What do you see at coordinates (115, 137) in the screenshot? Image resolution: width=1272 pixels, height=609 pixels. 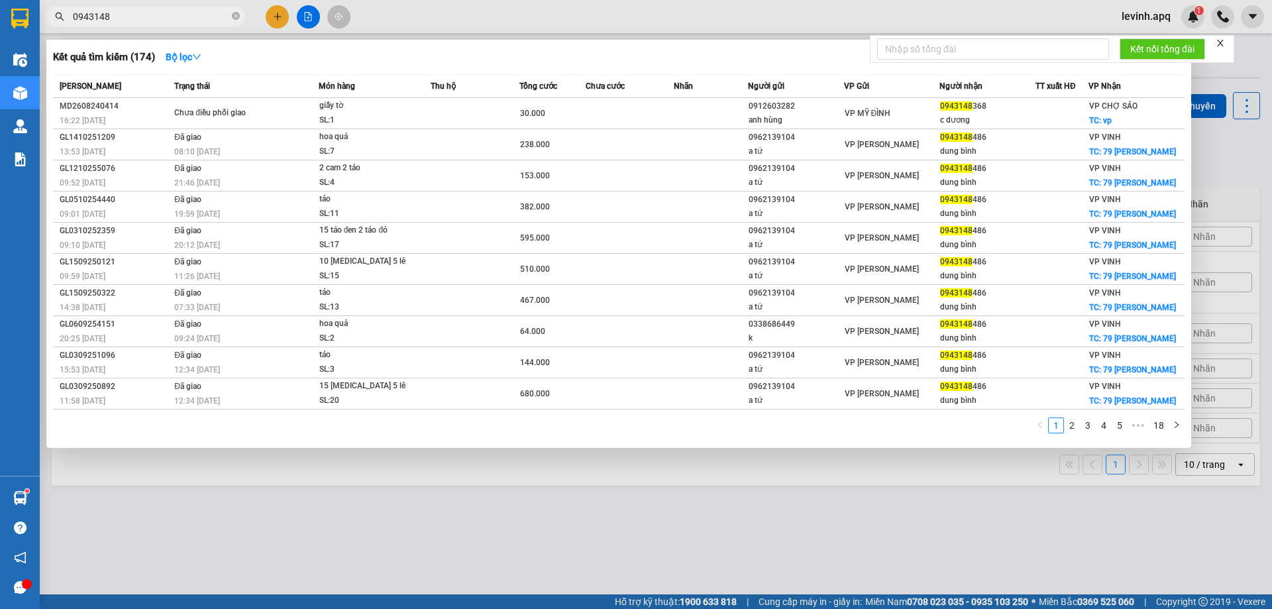 I see `div: GL1410251209` at bounding box center [115, 137].